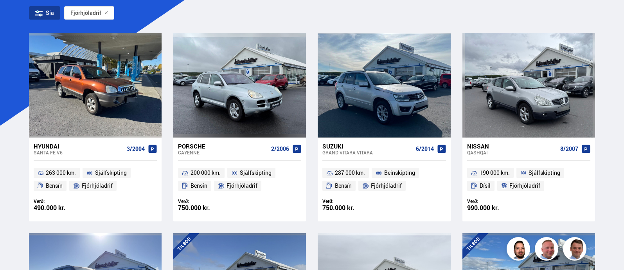  Describe the element at coordinates (240, 179) in the screenshot. I see `a: Porsche Cayenne 2/2006 200 000 km. Sjálfskipting Bensín Fjórhjóladrif Verð: 750.000 kr.` at that location.